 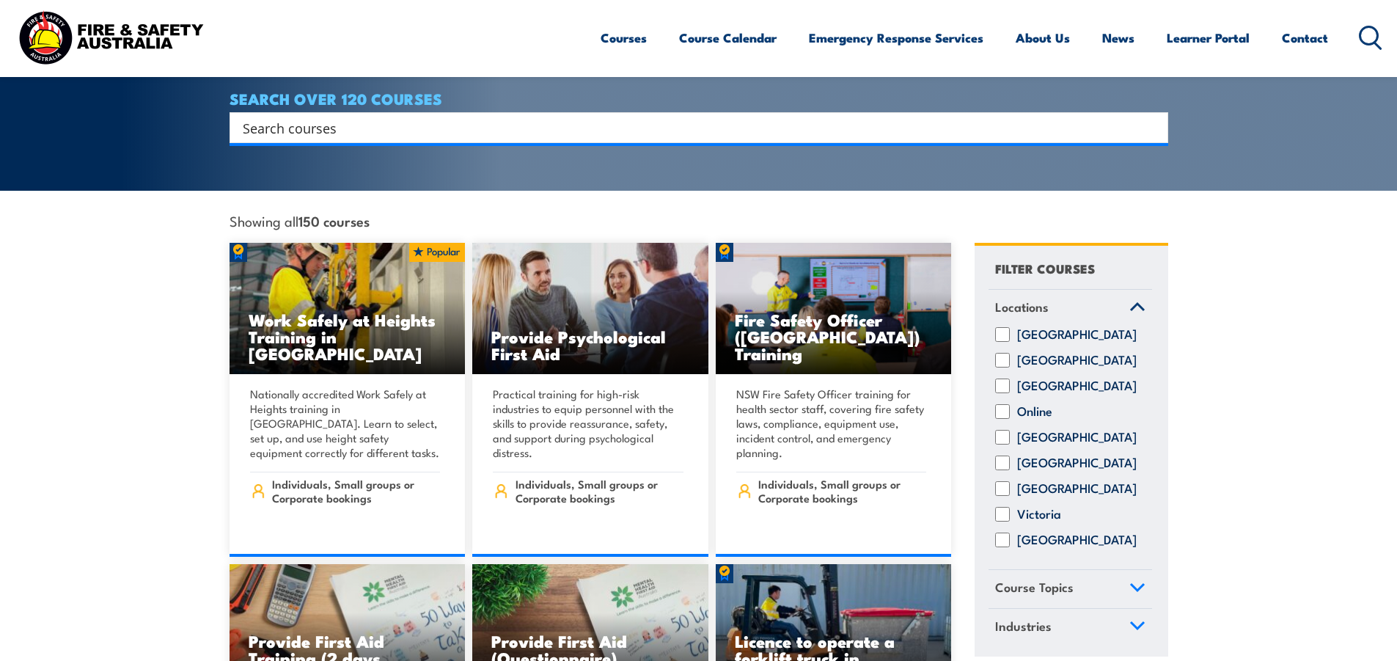 What do you see at coordinates (896, 37) in the screenshot?
I see `a: Emergency Response Services` at bounding box center [896, 37].